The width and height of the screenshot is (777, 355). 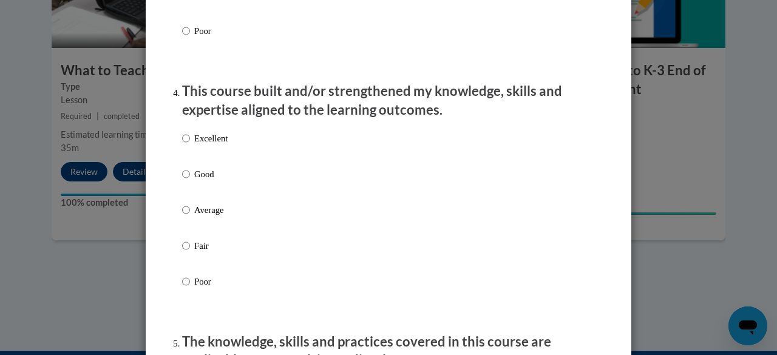 What do you see at coordinates (211, 210) in the screenshot?
I see `p: Average` at bounding box center [211, 210].